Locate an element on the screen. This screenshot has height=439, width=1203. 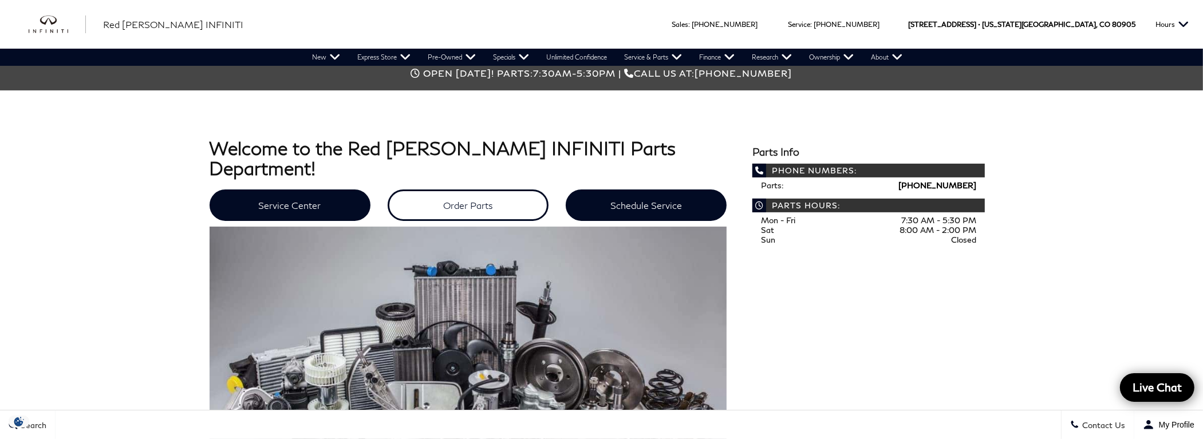
img: Opt-Out Icon is located at coordinates (19, 421).